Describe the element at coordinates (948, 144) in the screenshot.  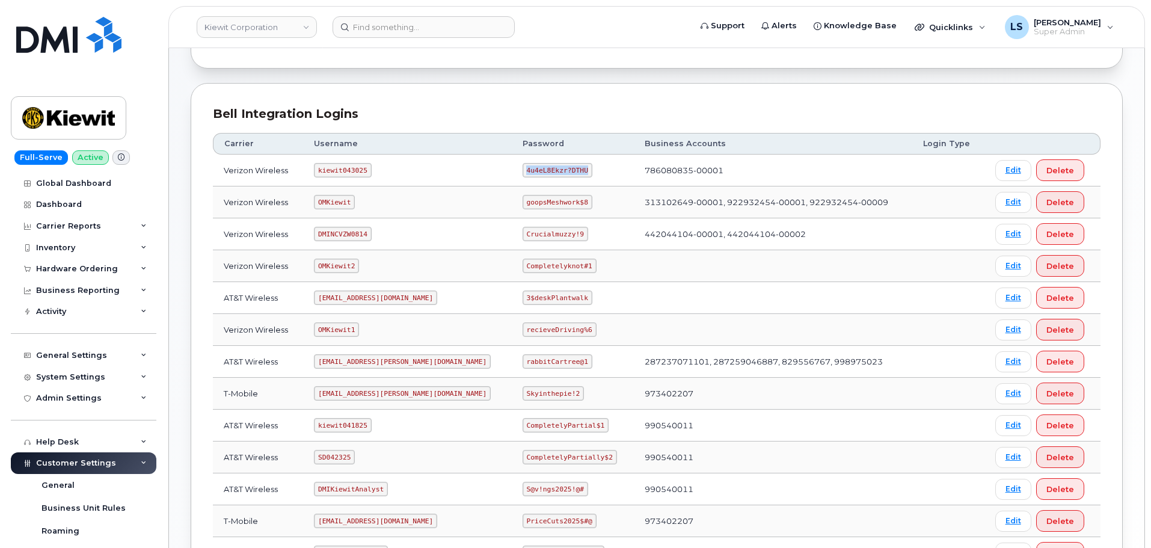
I see `th: Login Type` at that location.